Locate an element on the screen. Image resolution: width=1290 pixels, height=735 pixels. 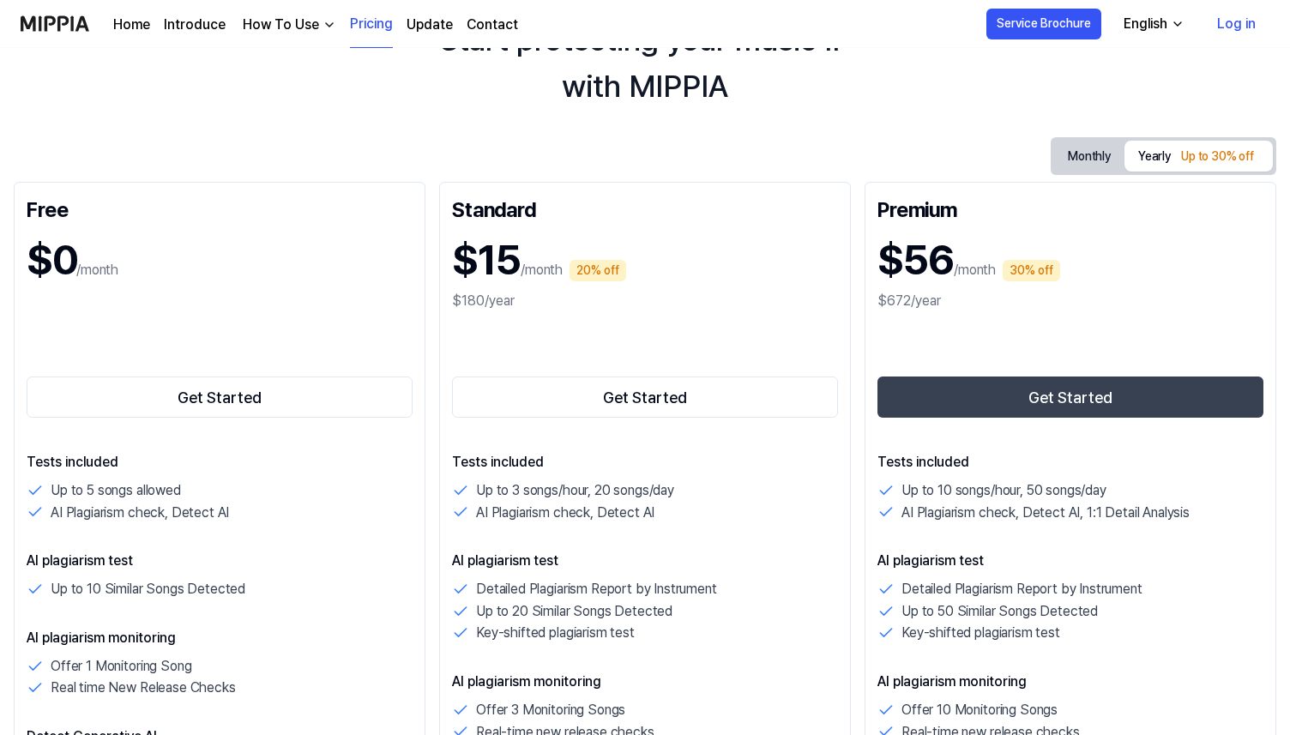
p: Offer 10 Monitoring Songs is located at coordinates (979, 710).